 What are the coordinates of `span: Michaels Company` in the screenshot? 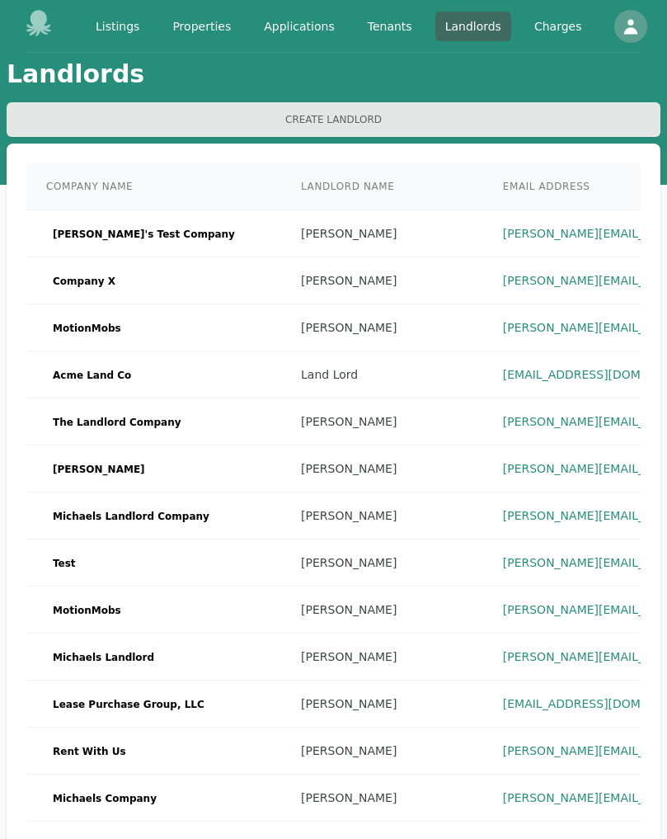 It's located at (105, 799).